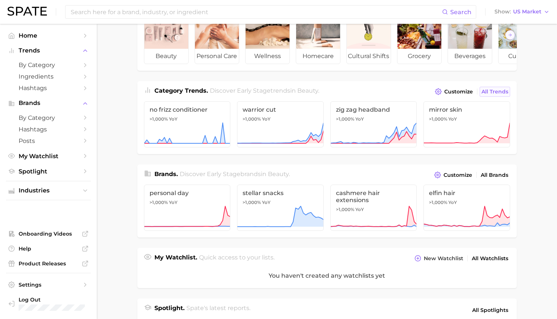  What do you see at coordinates (48, 129) in the screenshot?
I see `a: Hashtags` at bounding box center [48, 129].